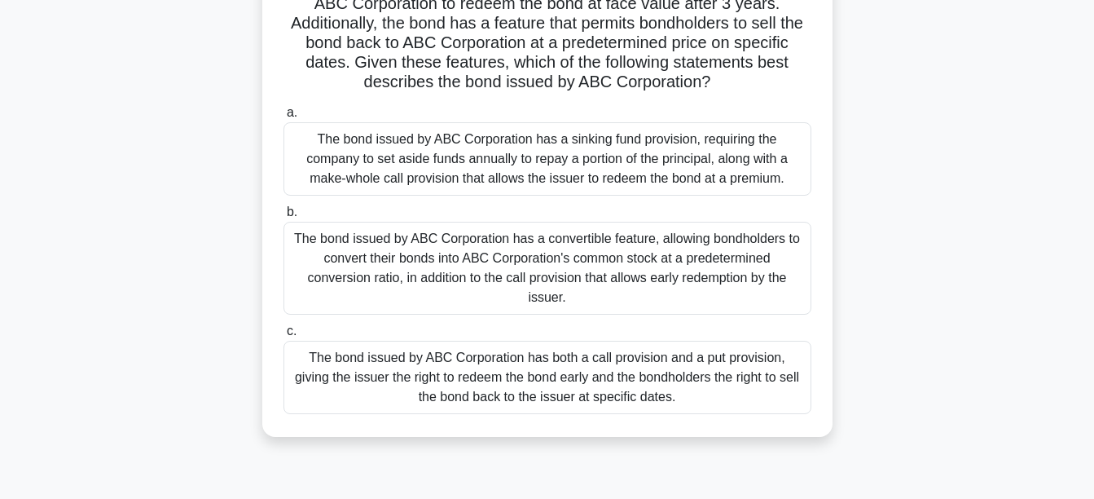  What do you see at coordinates (547, 268) in the screenshot?
I see `div: The bond issued by ABC Corporation has a convertible feature, allowing bondholders to convert the...` at bounding box center [547, 268].